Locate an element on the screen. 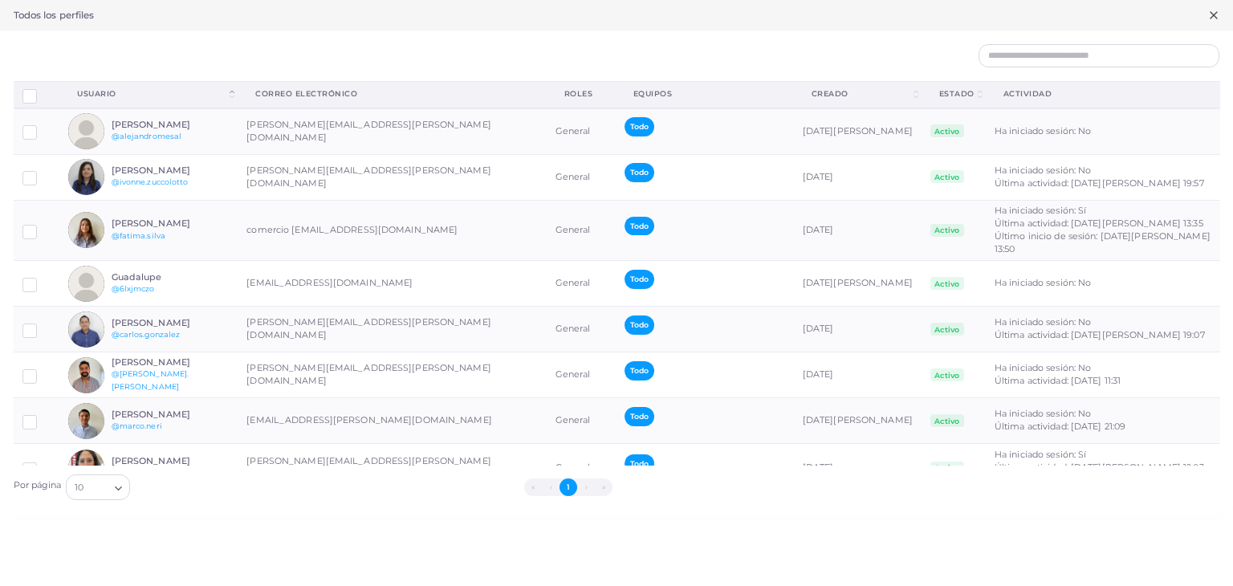 Image resolution: width=1233 pixels, height=586 pixels. font: Equipos is located at coordinates (653, 93).